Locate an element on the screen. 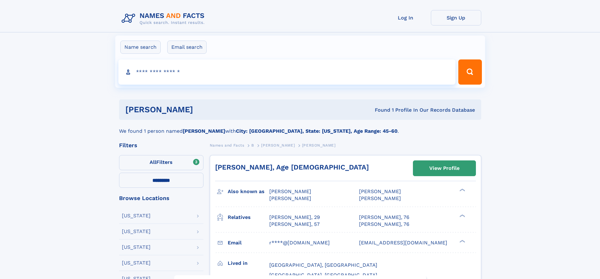 The image size is (600, 279). h3: Email is located at coordinates (248, 243).